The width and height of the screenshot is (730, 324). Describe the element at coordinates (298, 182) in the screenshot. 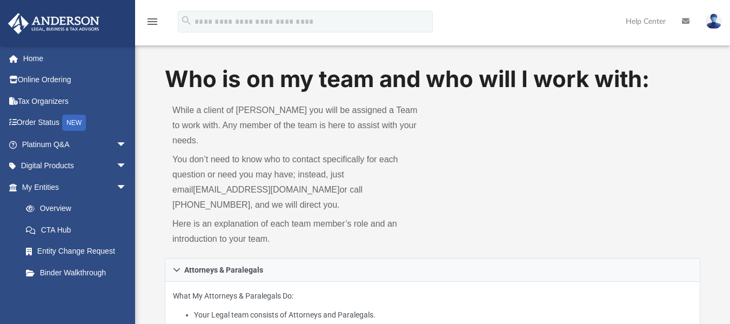

I see `p: You don’t need to know who to contact specifically for each question or need you may have; instea...` at that location.